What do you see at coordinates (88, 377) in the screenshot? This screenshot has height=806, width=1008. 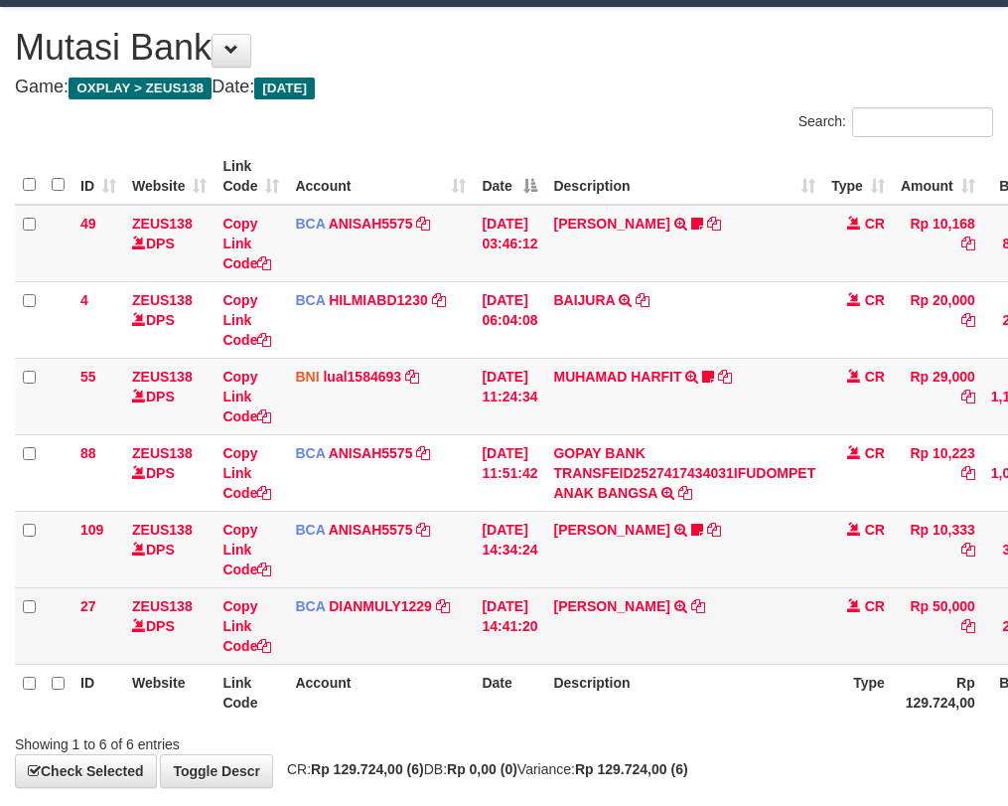 I see `span: 55` at bounding box center [88, 377].